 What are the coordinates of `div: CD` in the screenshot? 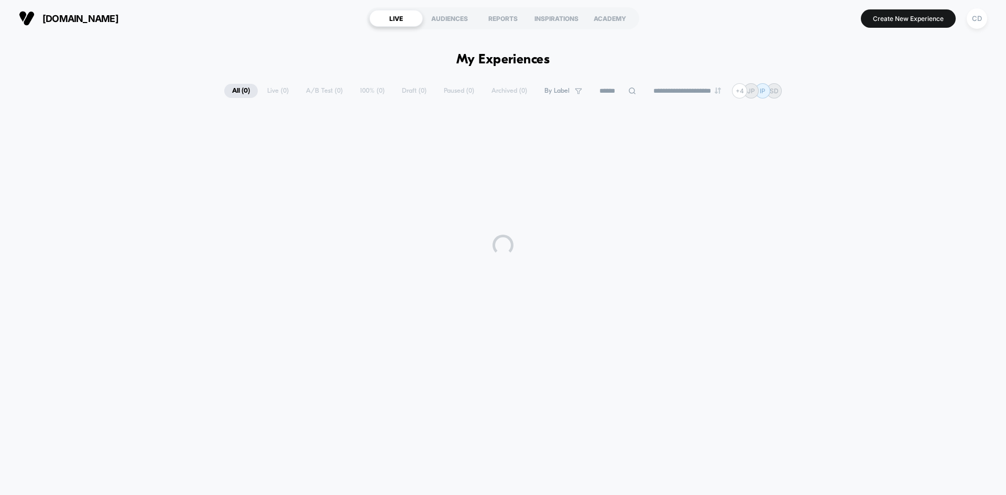 It's located at (977, 18).